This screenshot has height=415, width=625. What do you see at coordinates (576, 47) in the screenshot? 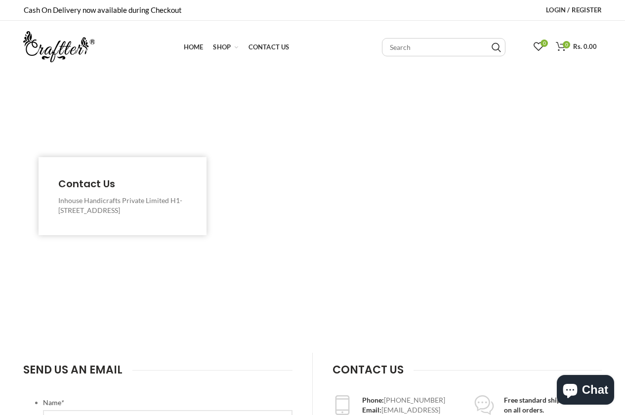
I see `a: 0 Rs. 0.00` at bounding box center [576, 47].